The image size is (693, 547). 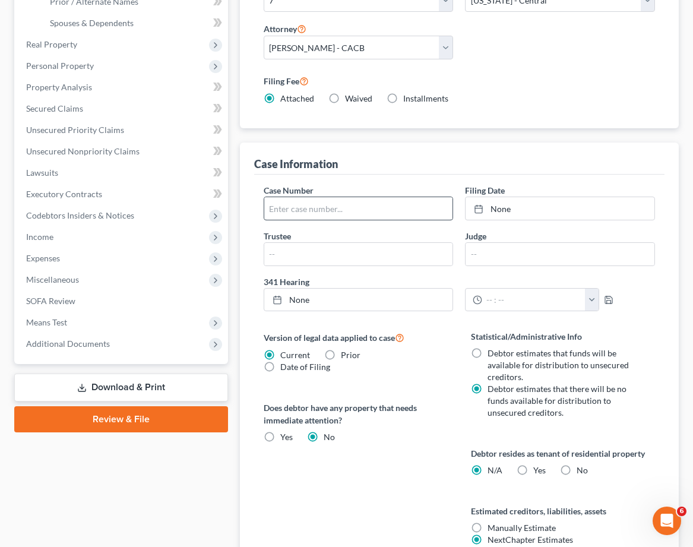 I want to click on span: Executory Contracts, so click(x=64, y=194).